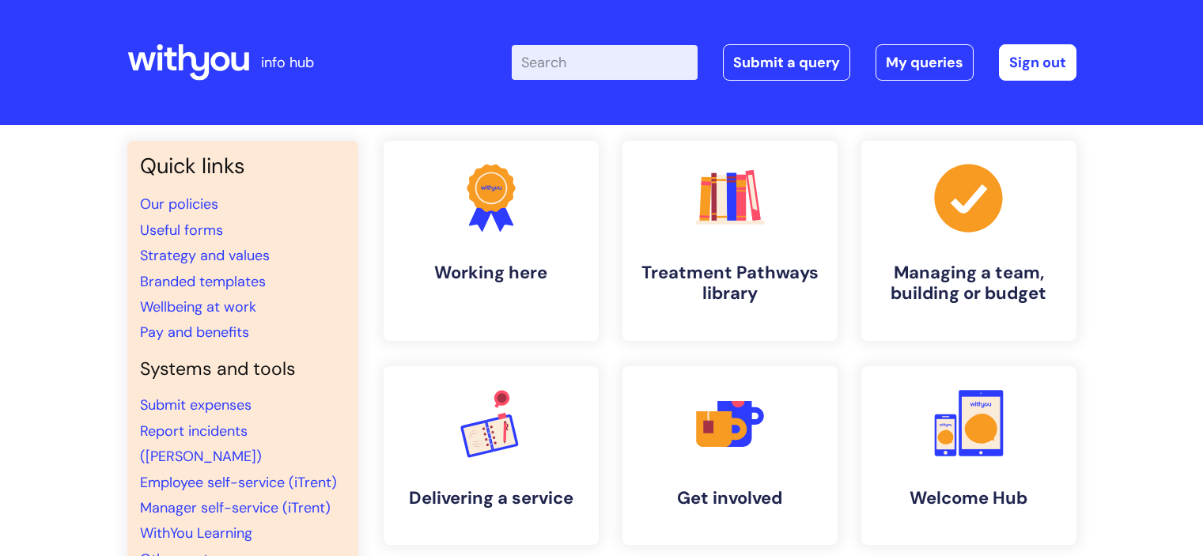 The image size is (1203, 556). What do you see at coordinates (491, 498) in the screenshot?
I see `h4: Delivering a service` at bounding box center [491, 498].